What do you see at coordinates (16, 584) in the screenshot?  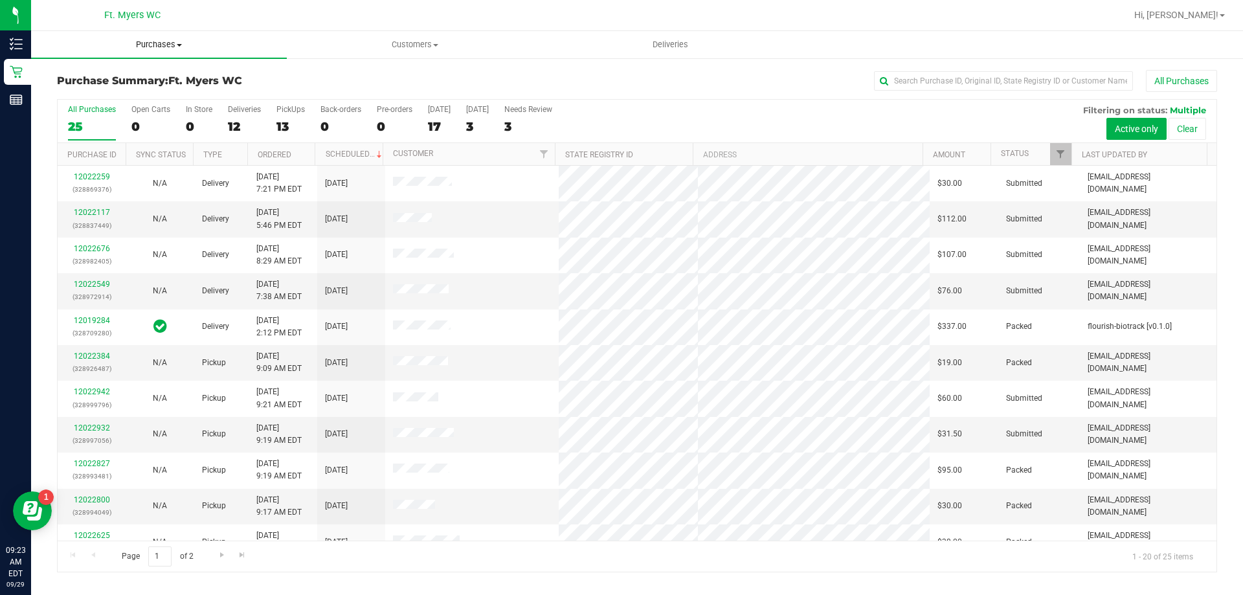 I see `p: 09/29` at bounding box center [16, 584].